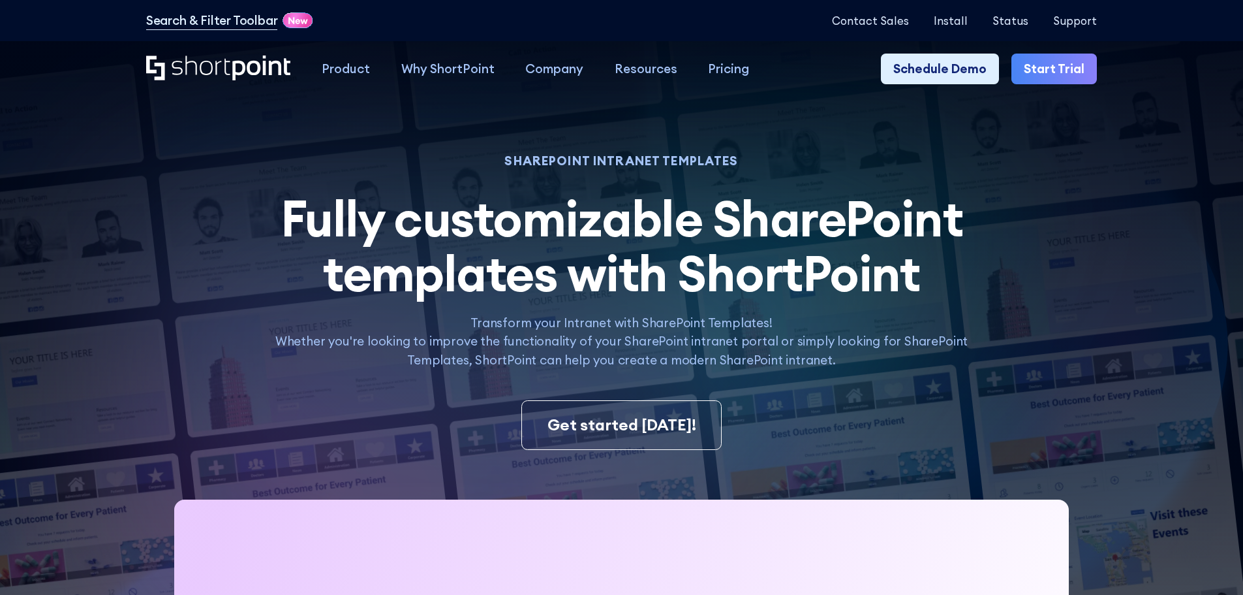  I want to click on a: Schedule Demo, so click(940, 69).